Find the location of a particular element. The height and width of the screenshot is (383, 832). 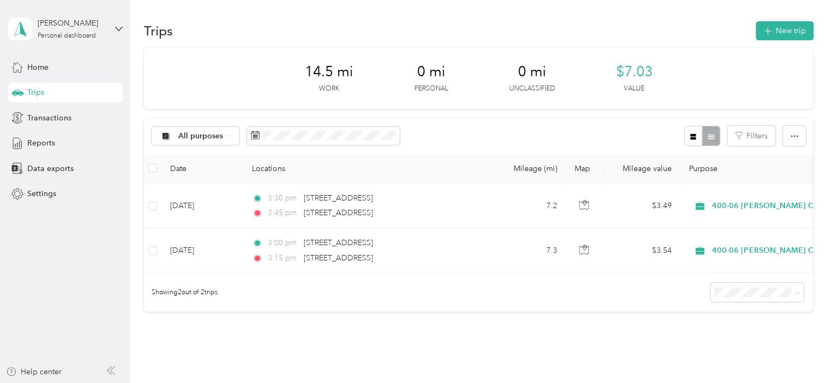

td: $3.49 is located at coordinates (642, 206).